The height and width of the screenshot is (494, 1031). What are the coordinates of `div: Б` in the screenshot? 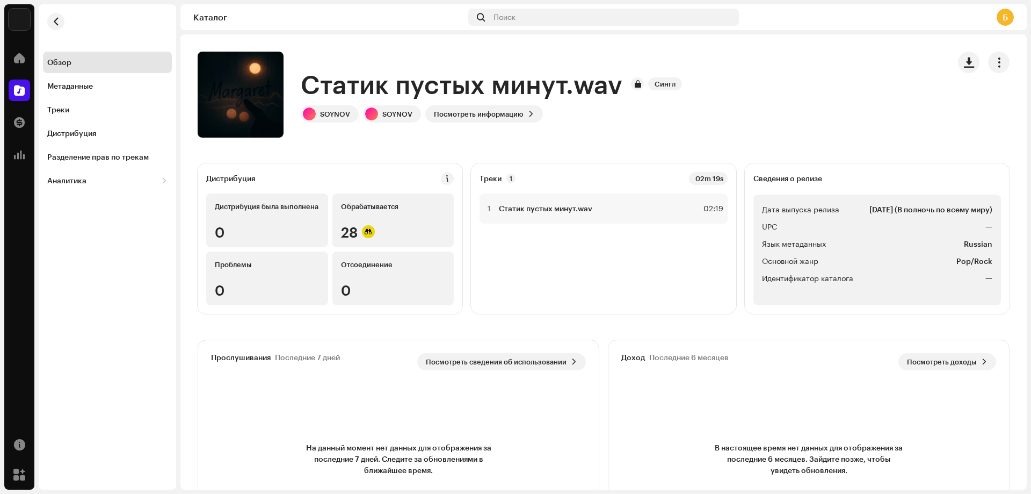 It's located at (1005, 17).